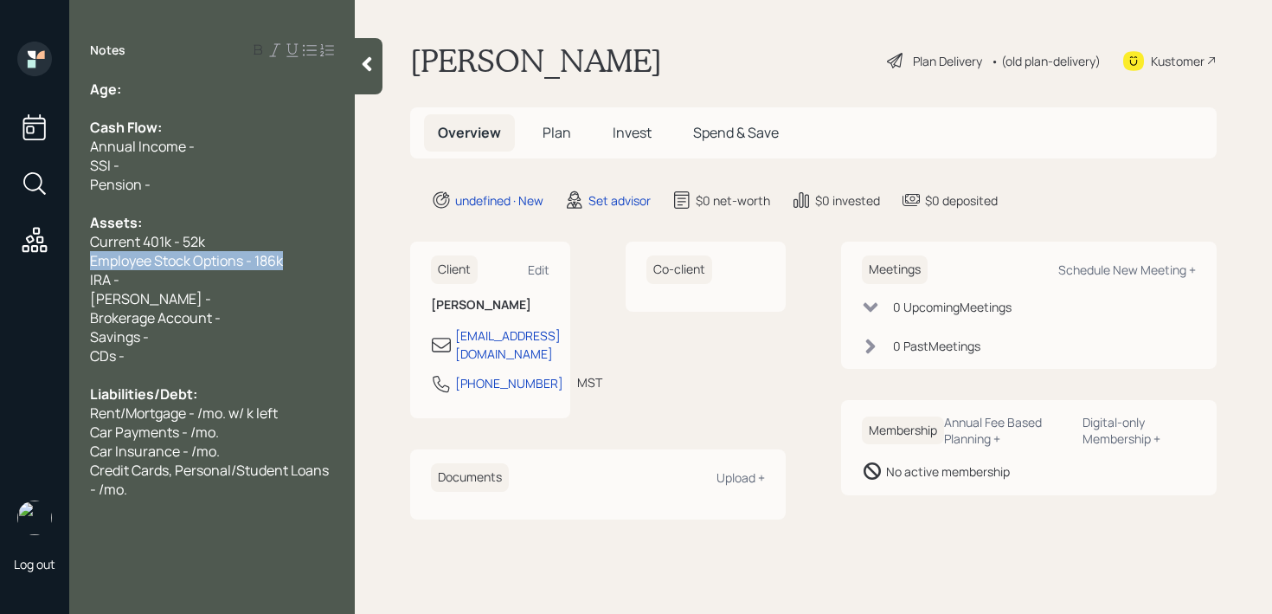 This screenshot has height=614, width=1272. I want to click on div: 0 Past Meeting s, so click(936, 345).